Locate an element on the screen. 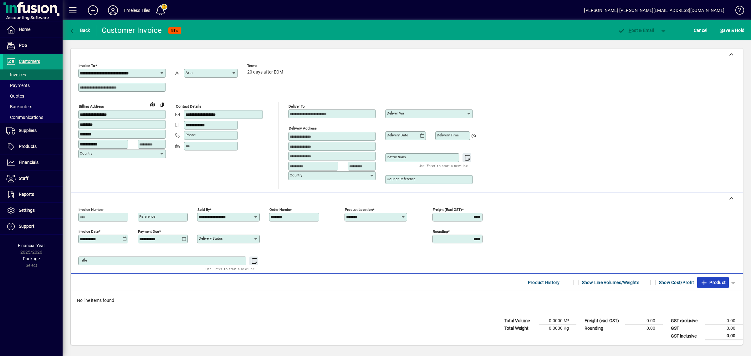  div: No line items found is located at coordinates (407, 300).